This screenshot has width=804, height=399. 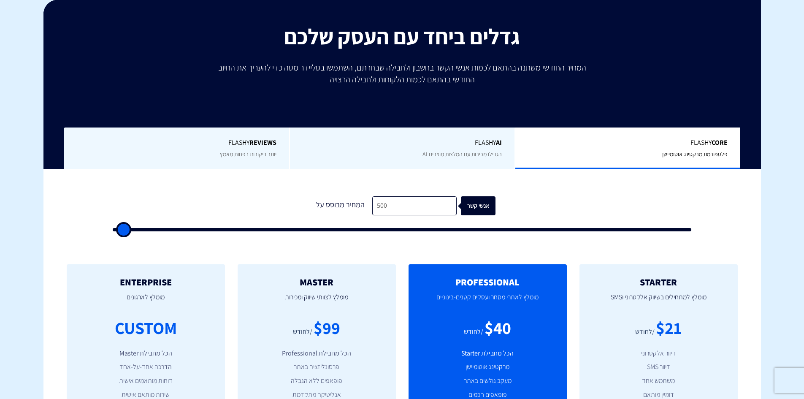 I want to click on b: REVIEWS, so click(x=263, y=142).